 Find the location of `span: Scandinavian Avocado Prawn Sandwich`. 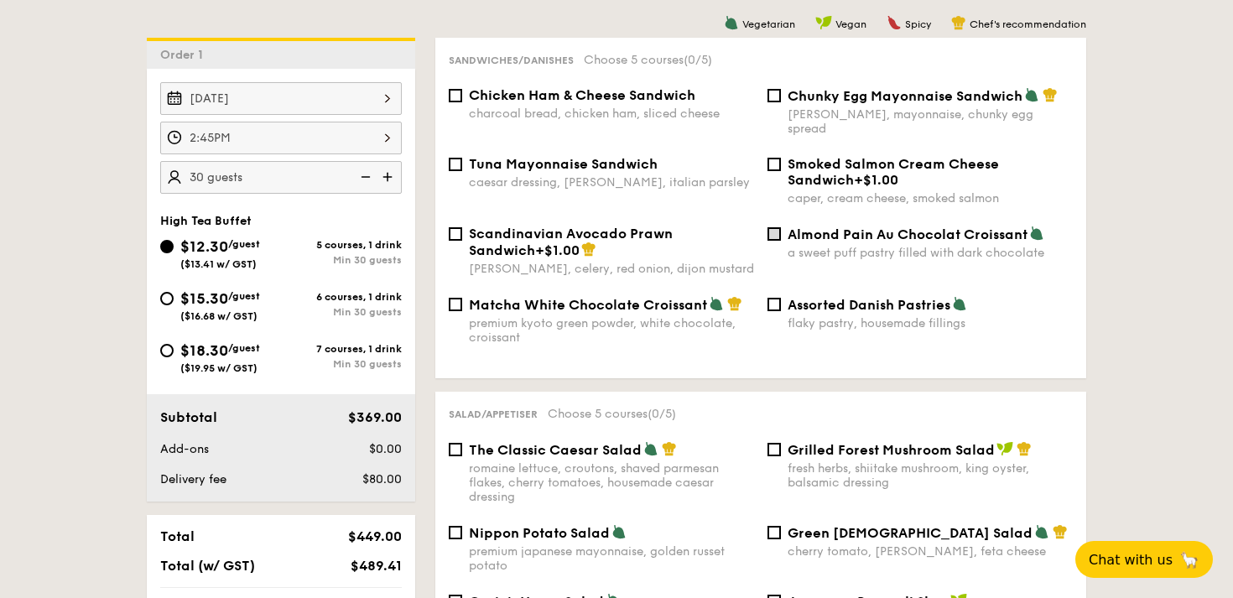

span: Scandinavian Avocado Prawn Sandwich is located at coordinates (570, 241).